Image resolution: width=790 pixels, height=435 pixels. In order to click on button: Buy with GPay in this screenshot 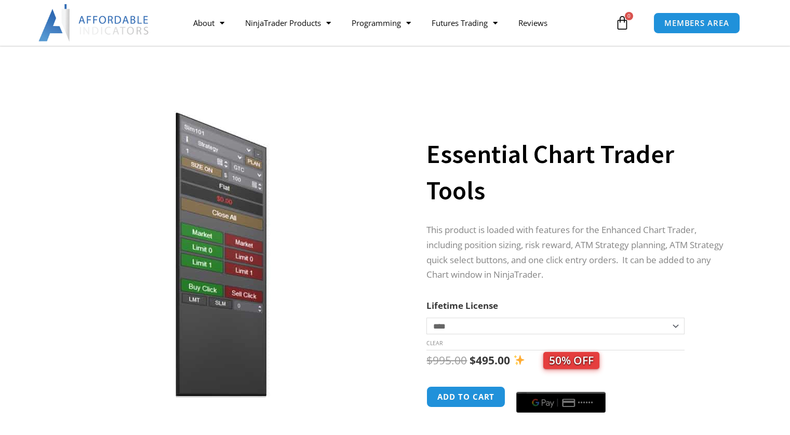, I will do `click(561, 402)`.